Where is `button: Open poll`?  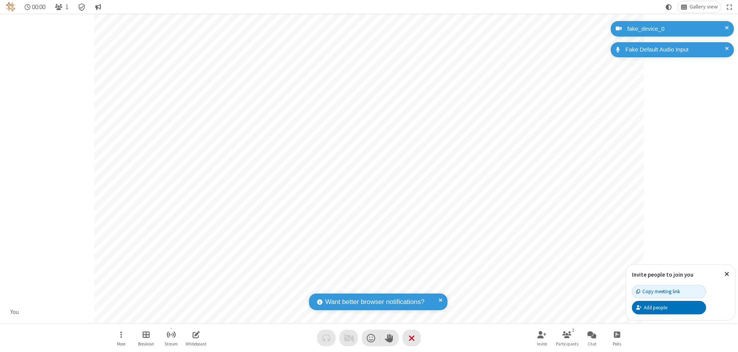
button: Open poll is located at coordinates (617, 338).